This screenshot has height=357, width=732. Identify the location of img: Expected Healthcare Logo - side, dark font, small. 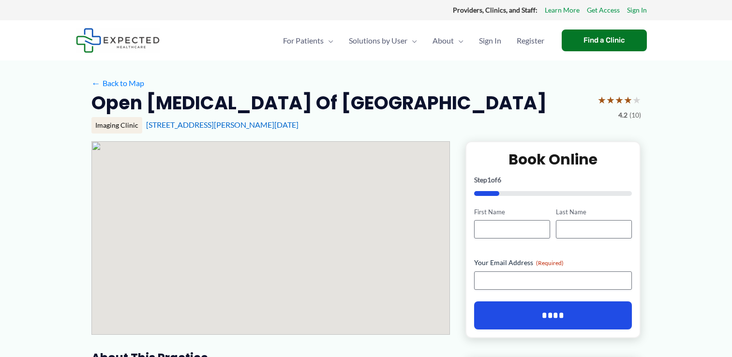
(118, 40).